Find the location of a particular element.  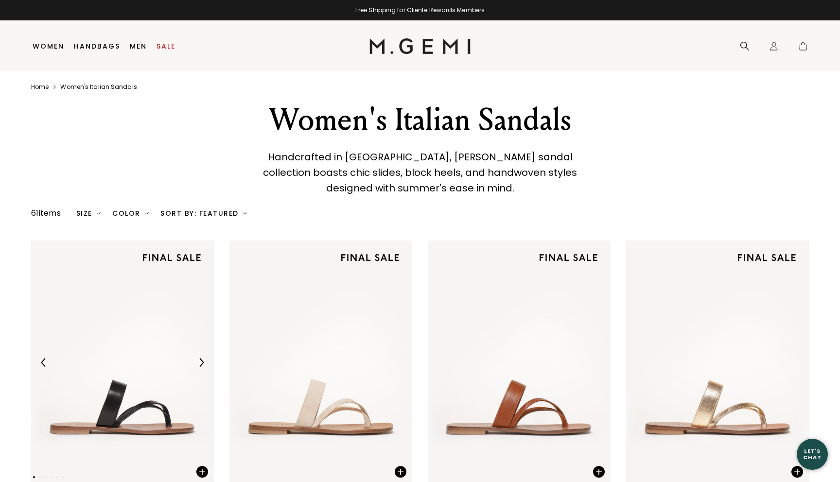

a: Handbags is located at coordinates (97, 46).